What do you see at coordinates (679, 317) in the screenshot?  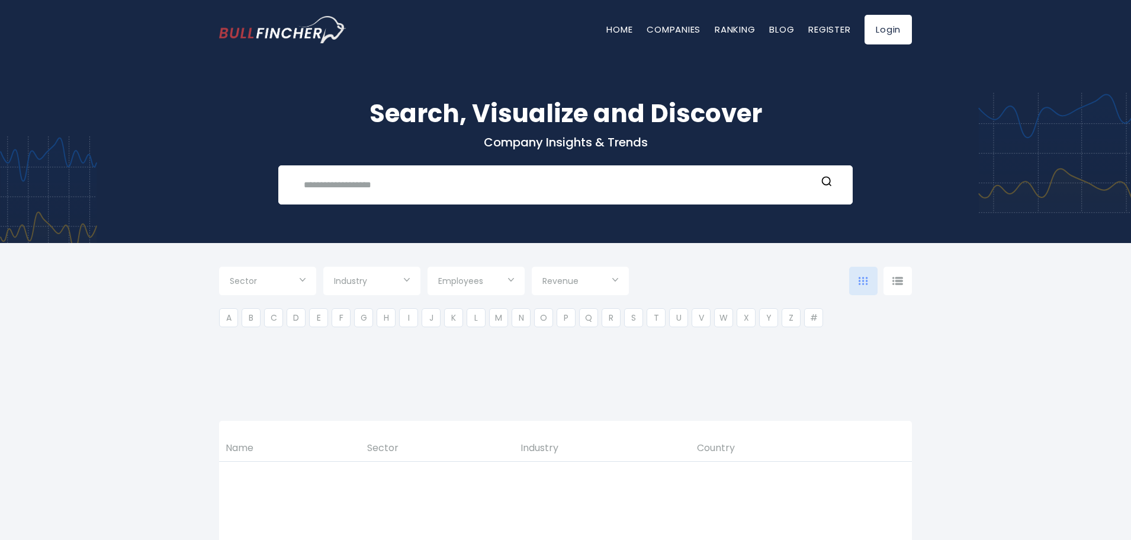 I see `li: U` at bounding box center [679, 317].